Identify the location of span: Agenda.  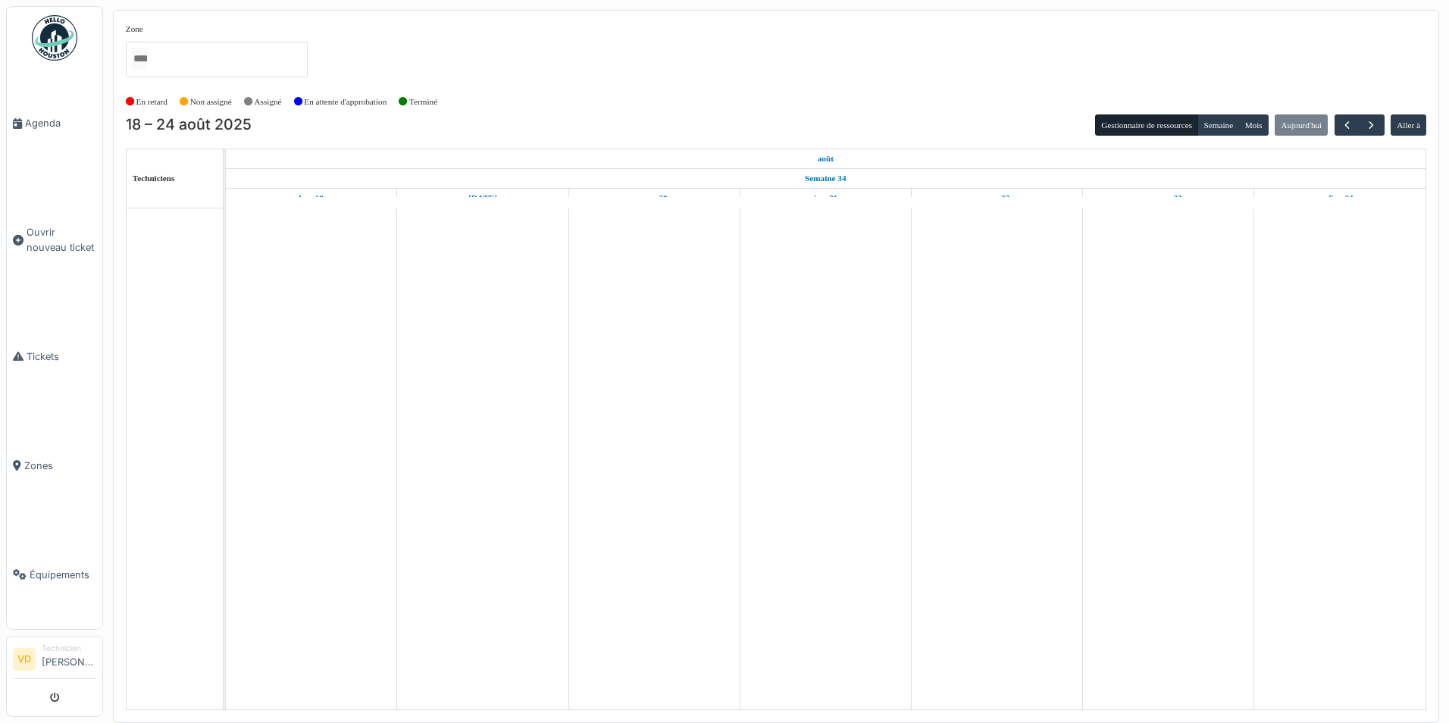
(61, 123).